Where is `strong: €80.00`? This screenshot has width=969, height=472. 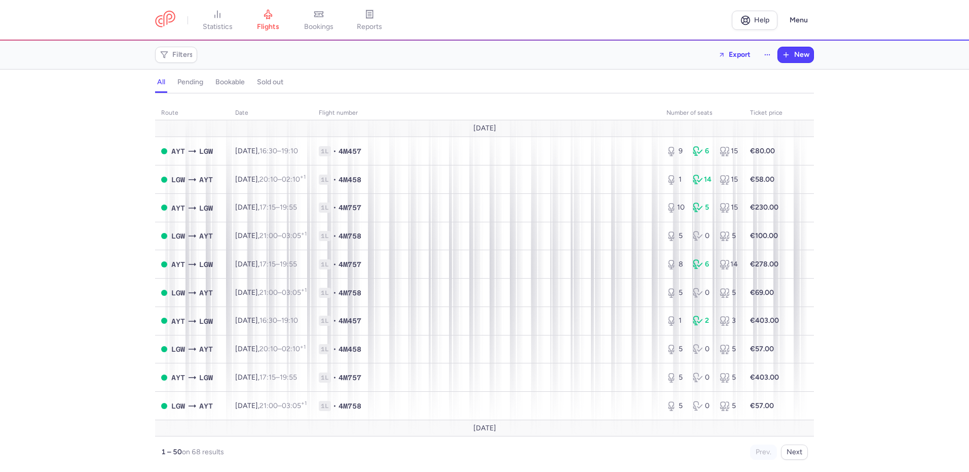
strong: €80.00 is located at coordinates (763, 151).